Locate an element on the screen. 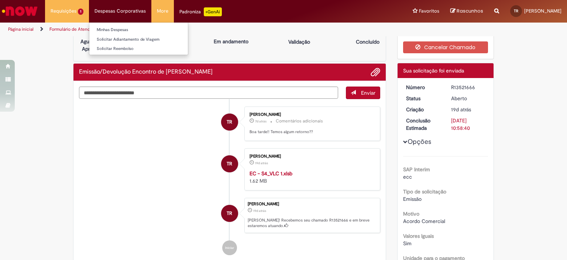 The height and width of the screenshot is (260, 567). div: 1.62 MB is located at coordinates (311, 177).